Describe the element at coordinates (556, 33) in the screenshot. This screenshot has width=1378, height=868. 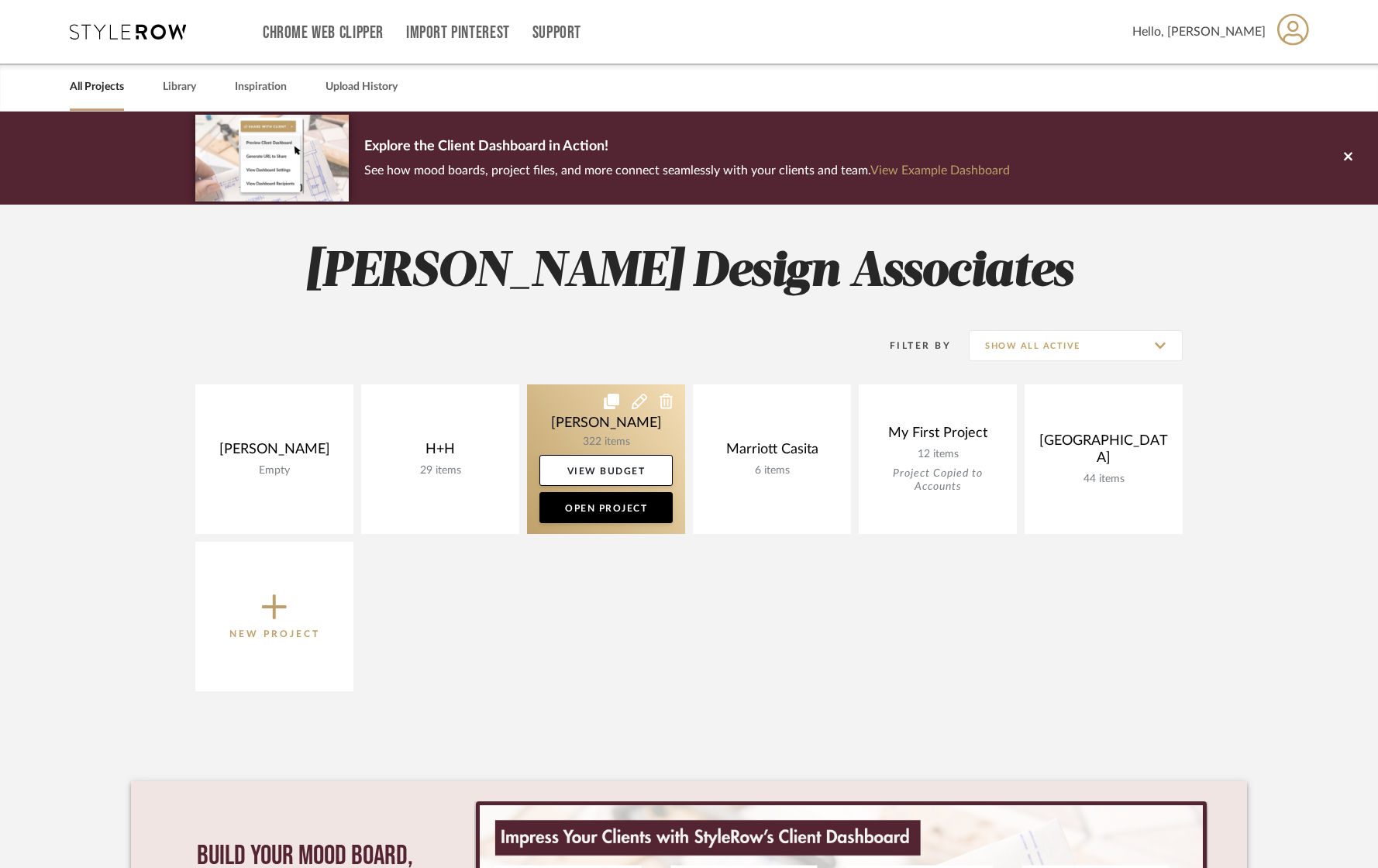
I see `a: Support` at that location.